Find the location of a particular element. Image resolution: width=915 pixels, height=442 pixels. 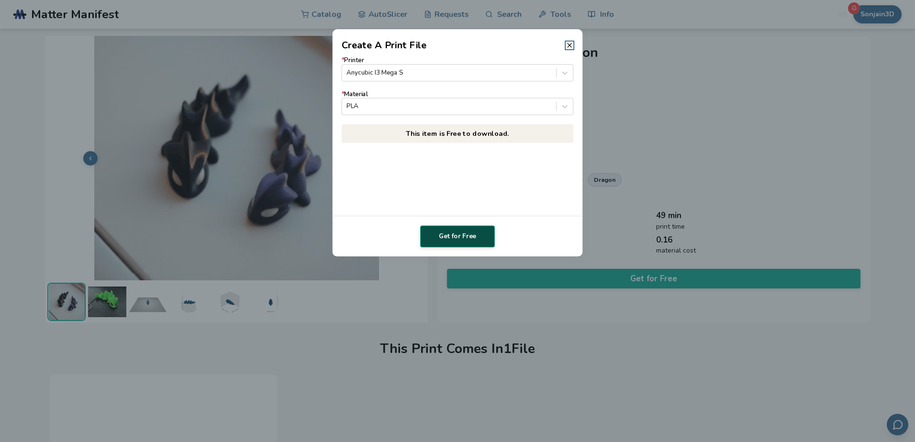

input: *MaterialPLA is located at coordinates (347, 106).